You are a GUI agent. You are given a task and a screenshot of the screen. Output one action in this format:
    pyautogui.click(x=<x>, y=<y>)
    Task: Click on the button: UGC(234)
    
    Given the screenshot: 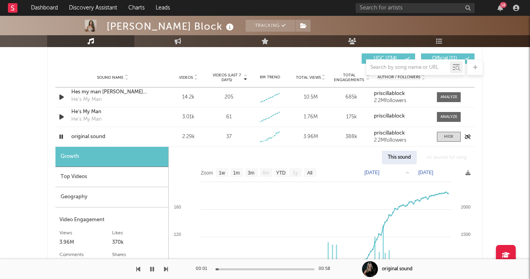 What is the action you would take?
    pyautogui.click(x=388, y=59)
    